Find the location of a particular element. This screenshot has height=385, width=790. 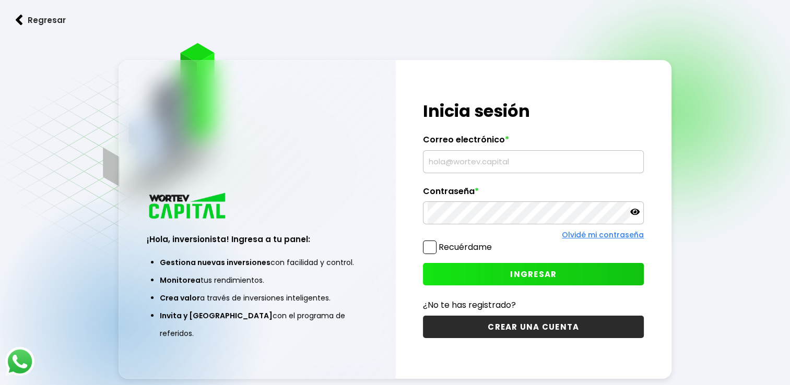

a: ¿No te has registrado?CREAR UNA CUENTA is located at coordinates (533, 318).